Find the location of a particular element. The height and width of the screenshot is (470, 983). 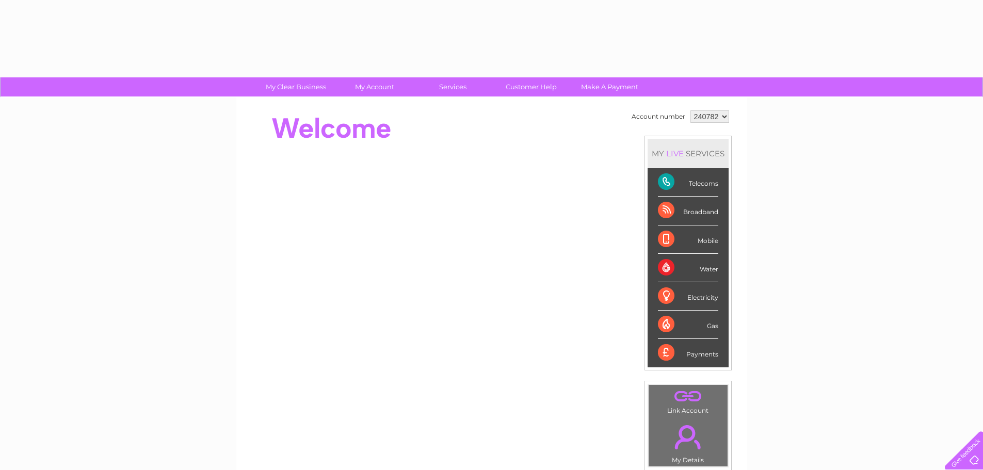

a: Make A Payment is located at coordinates (609, 87).